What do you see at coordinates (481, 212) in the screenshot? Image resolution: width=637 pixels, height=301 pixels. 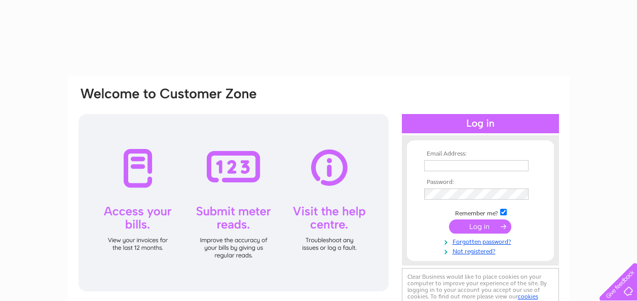 I see `td: Remember me?` at bounding box center [481, 212].